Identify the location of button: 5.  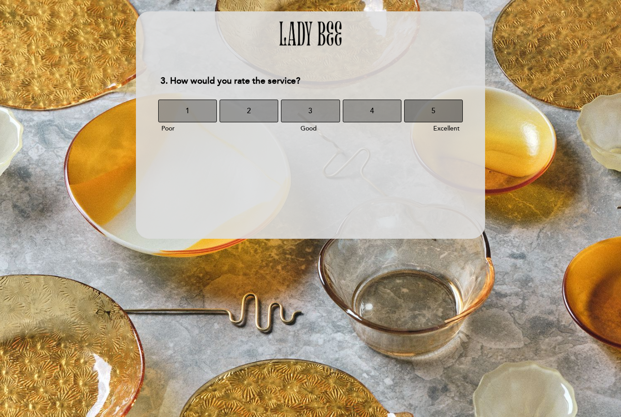
(433, 111).